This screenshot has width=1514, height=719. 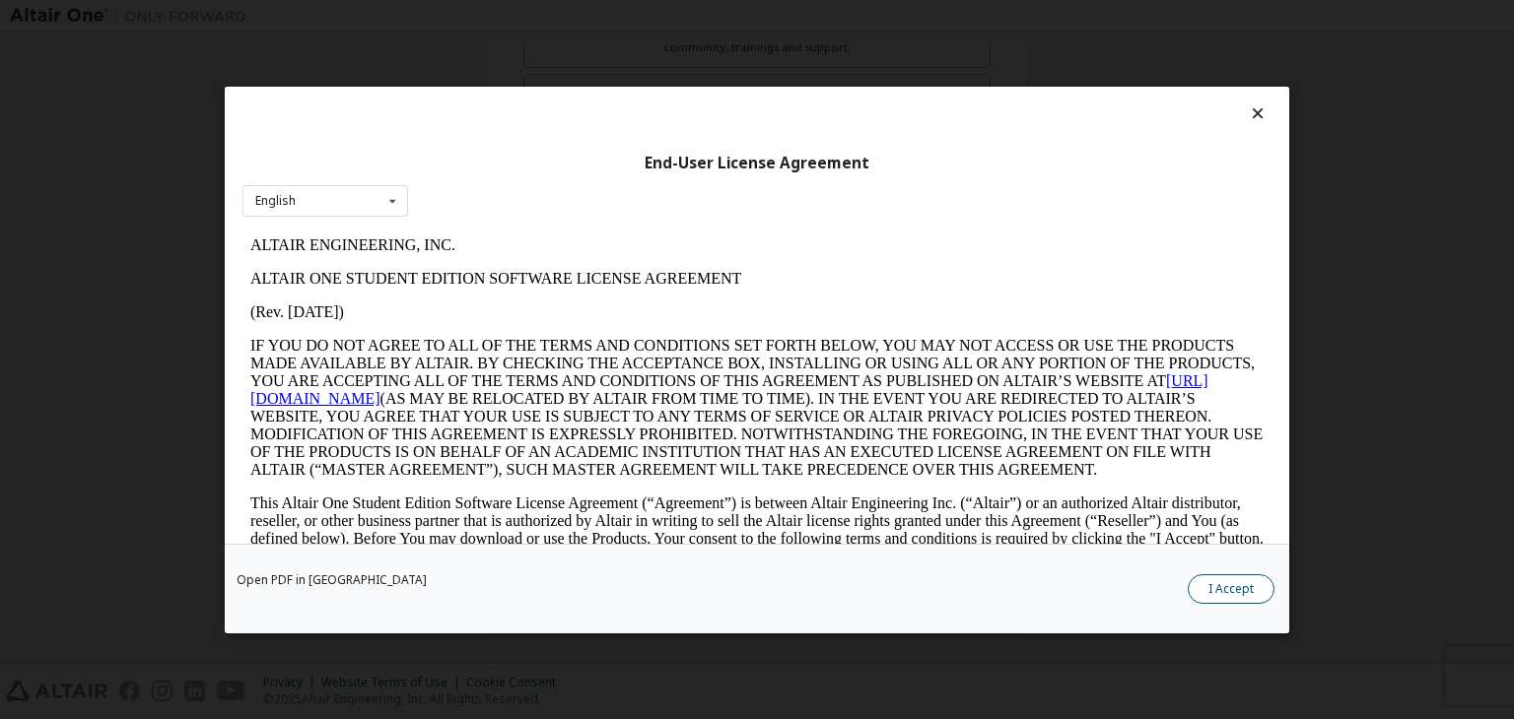 What do you see at coordinates (514, 302) in the screenshot?
I see `p: This Altair One Student Edition Software License Agreement (“Agreement”) is between Altair Engine...` at bounding box center [514, 302].